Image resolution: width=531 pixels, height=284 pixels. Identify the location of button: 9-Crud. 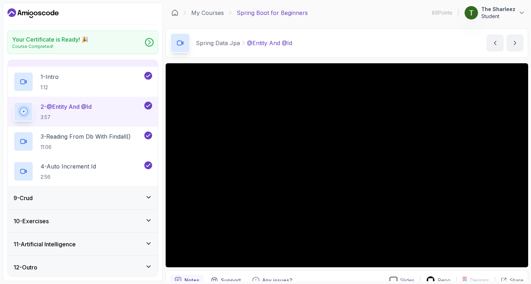
(83, 198).